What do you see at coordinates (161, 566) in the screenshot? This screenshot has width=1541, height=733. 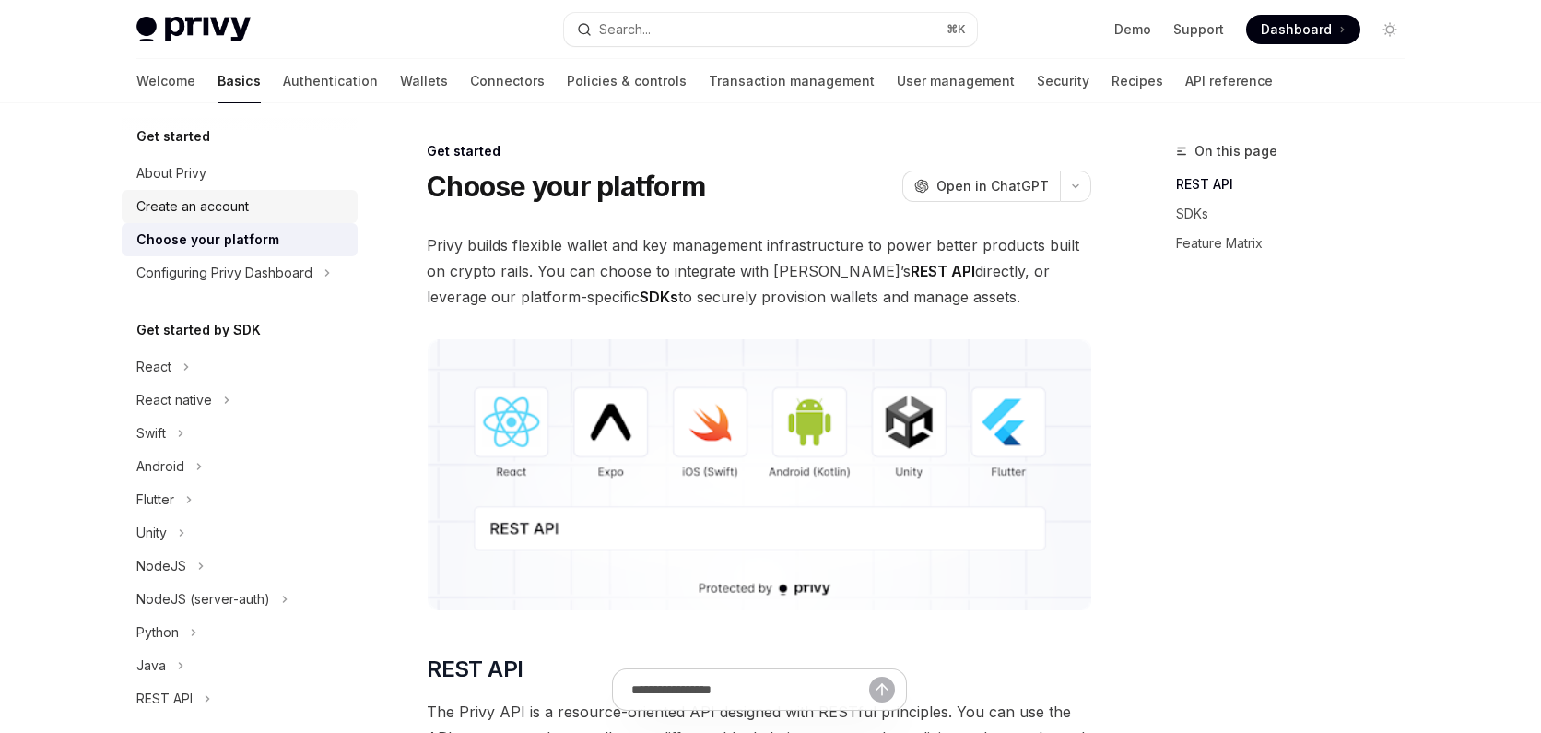 I see `div: NodeJS` at bounding box center [161, 566].